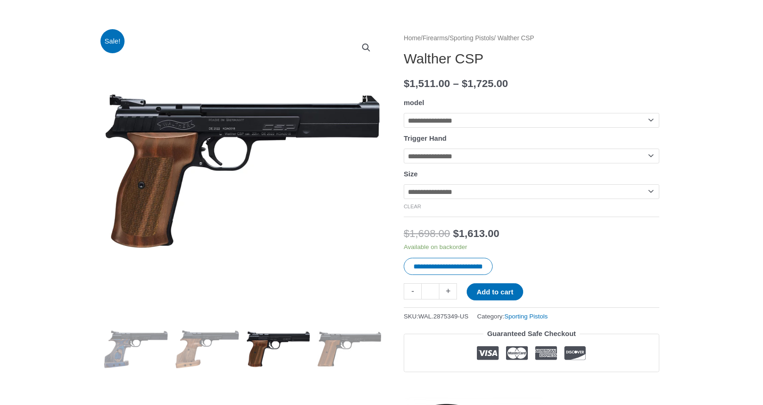  What do you see at coordinates (532, 38) in the screenshot?
I see `nav: Breadcrumb` at bounding box center [532, 38].